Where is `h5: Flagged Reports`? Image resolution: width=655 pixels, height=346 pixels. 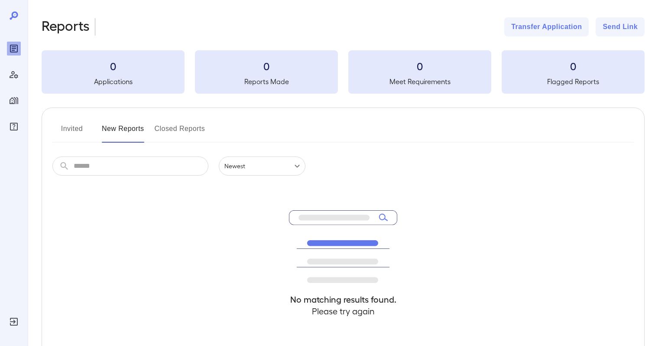 h5: Flagged Reports is located at coordinates (573, 81).